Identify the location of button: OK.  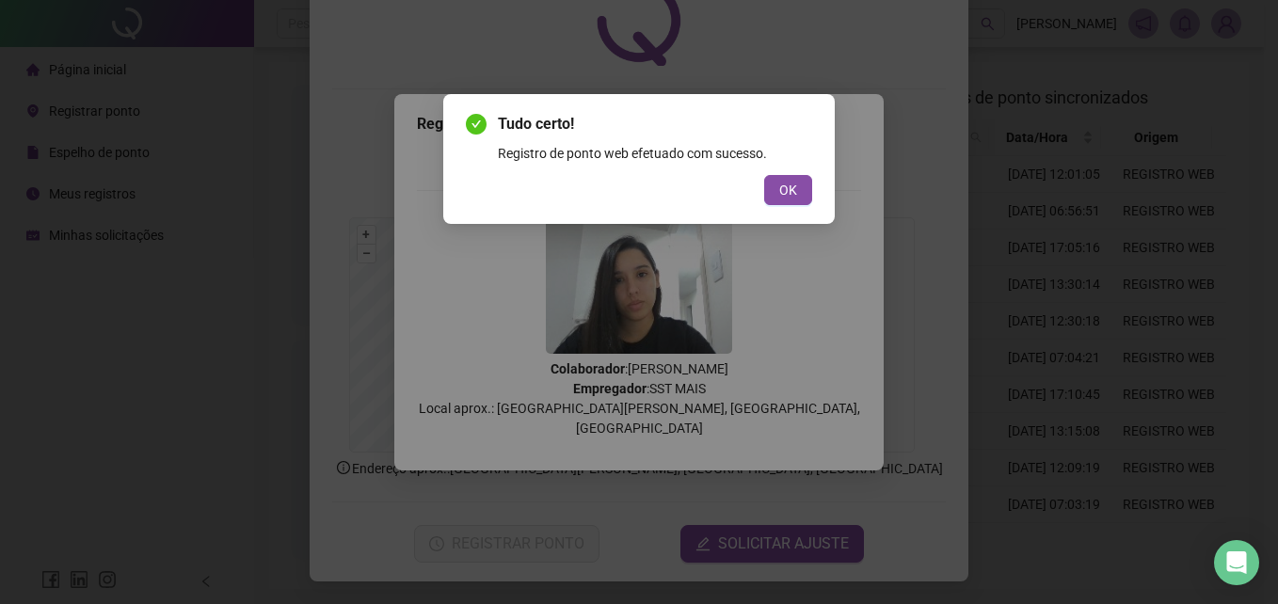
(787, 190).